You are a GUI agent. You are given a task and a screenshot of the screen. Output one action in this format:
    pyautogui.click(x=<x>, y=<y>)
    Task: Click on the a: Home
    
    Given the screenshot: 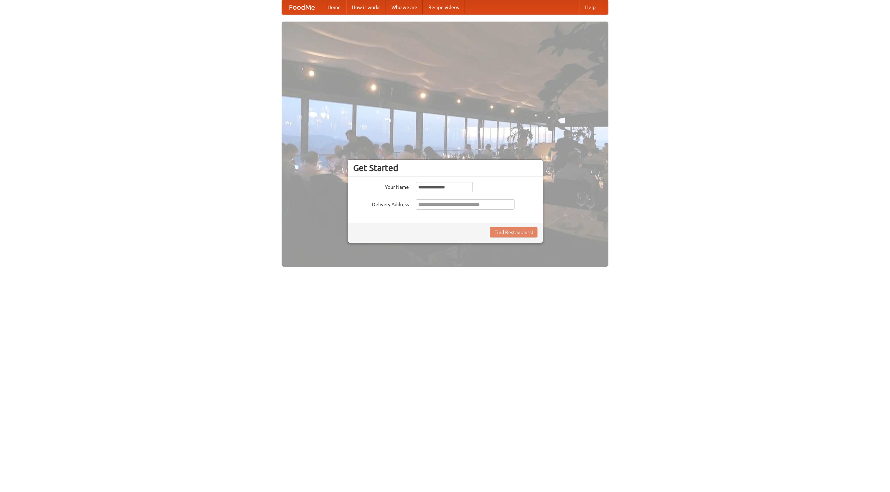 What is the action you would take?
    pyautogui.click(x=334, y=7)
    